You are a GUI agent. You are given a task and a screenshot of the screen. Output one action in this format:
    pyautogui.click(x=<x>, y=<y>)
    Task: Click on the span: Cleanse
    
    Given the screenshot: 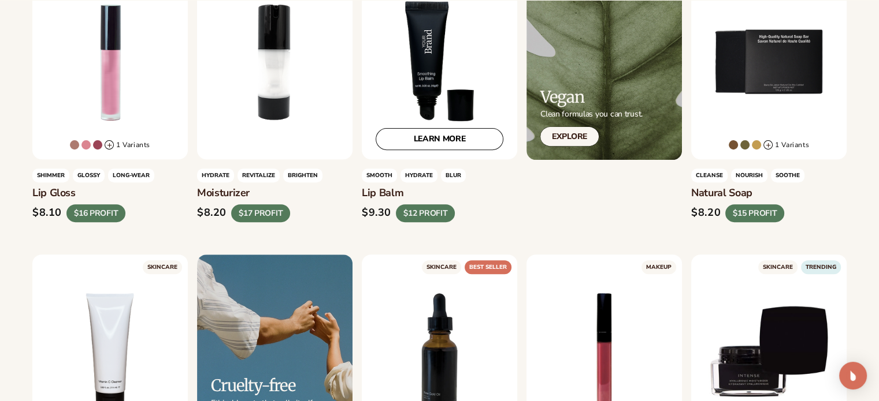 What is the action you would take?
    pyautogui.click(x=709, y=176)
    